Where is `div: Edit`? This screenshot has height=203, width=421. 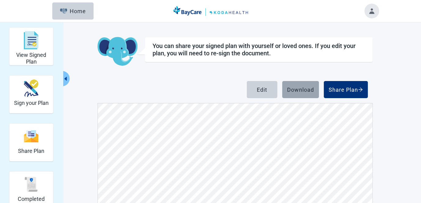
div: Edit is located at coordinates (262, 90).